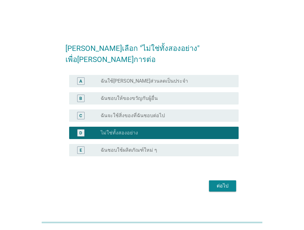  What do you see at coordinates (81, 150) in the screenshot?
I see `div: E` at bounding box center [81, 150].